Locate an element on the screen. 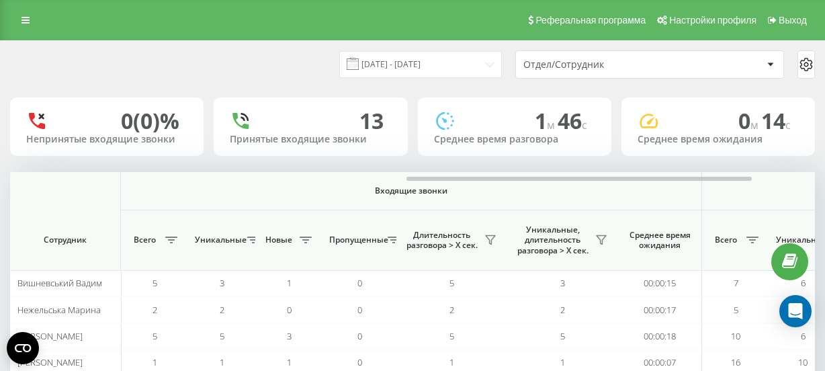  span: Вишневський Вадим is located at coordinates (60, 283).